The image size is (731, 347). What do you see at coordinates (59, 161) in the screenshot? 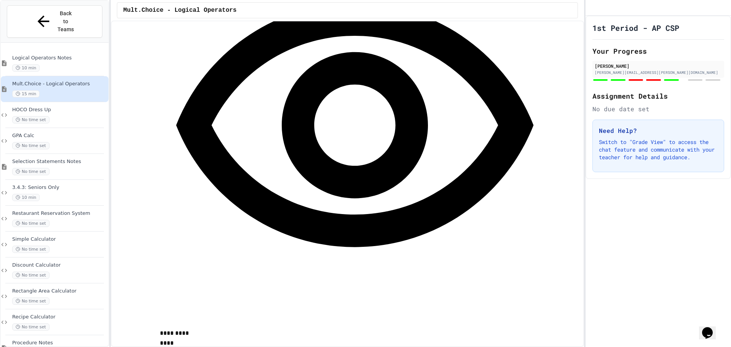
I see `span: Selection Statements Notes` at bounding box center [59, 161].